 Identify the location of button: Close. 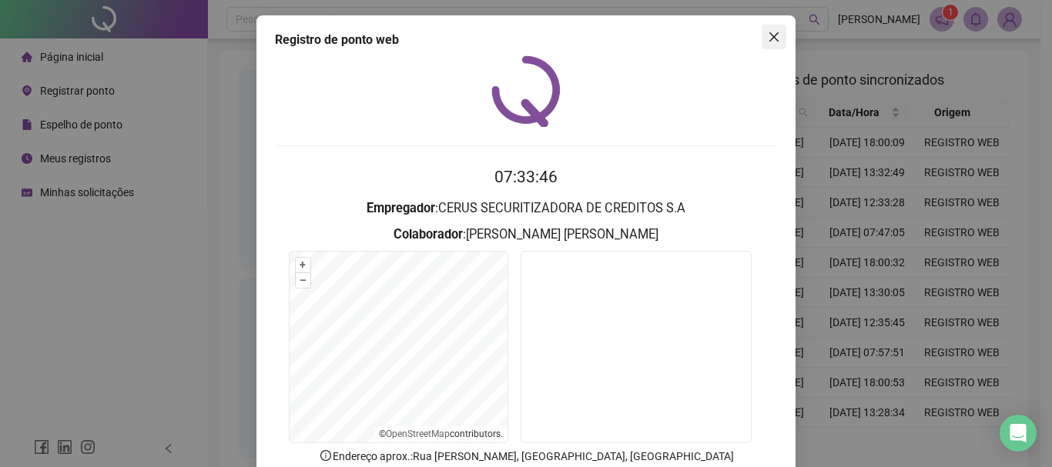
(774, 37).